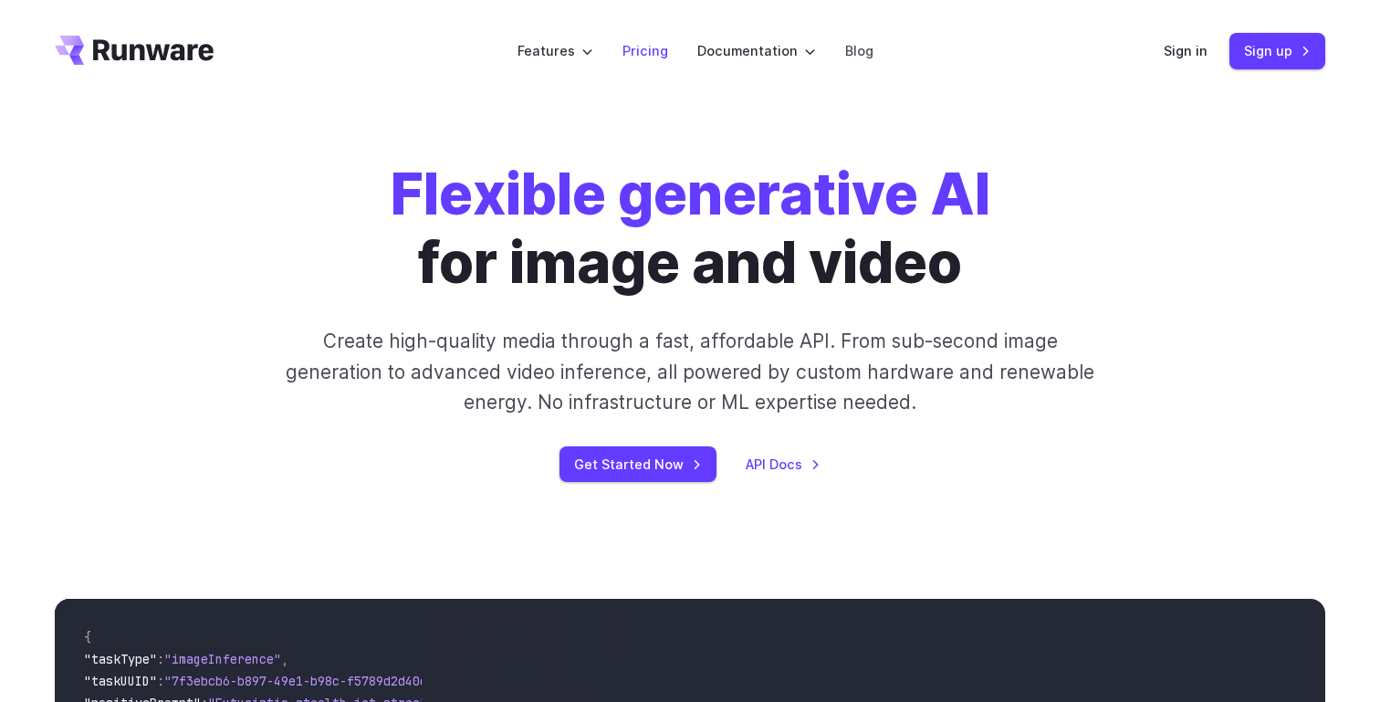 The width and height of the screenshot is (1380, 702). I want to click on span: "7f3ebcb6-b897-49e1-b98c-f5789d2d40d7", so click(303, 681).